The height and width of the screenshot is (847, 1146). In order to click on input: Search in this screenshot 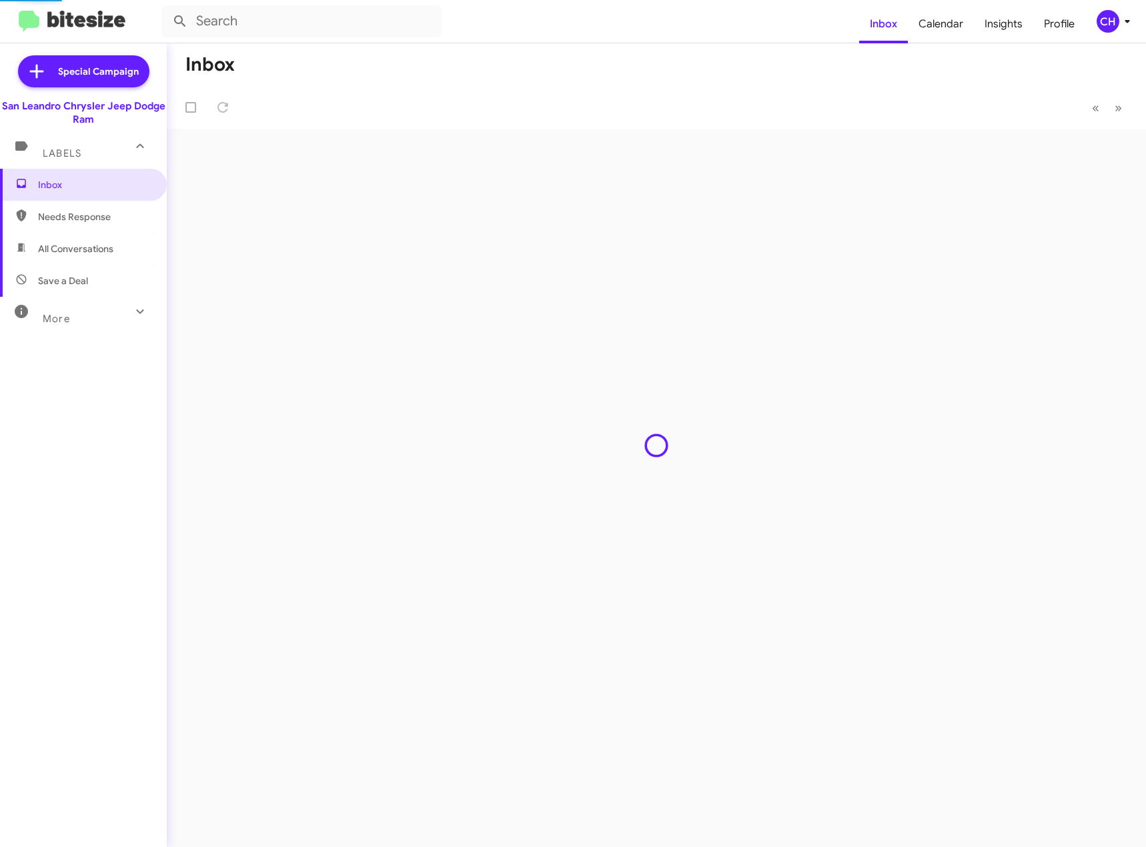, I will do `click(302, 21)`.